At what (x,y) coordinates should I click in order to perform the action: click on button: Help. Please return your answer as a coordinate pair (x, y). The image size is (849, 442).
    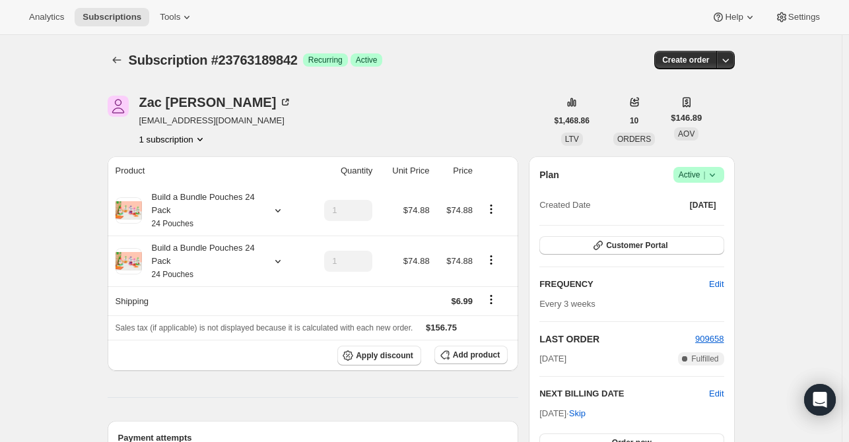
    Looking at the image, I should click on (733, 17).